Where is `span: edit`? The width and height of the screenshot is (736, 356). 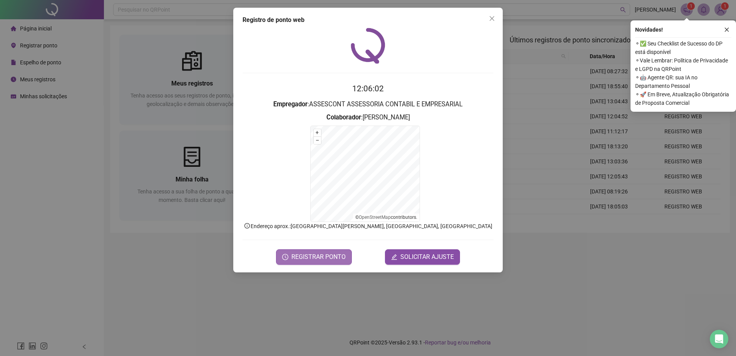 span: edit is located at coordinates (394, 257).